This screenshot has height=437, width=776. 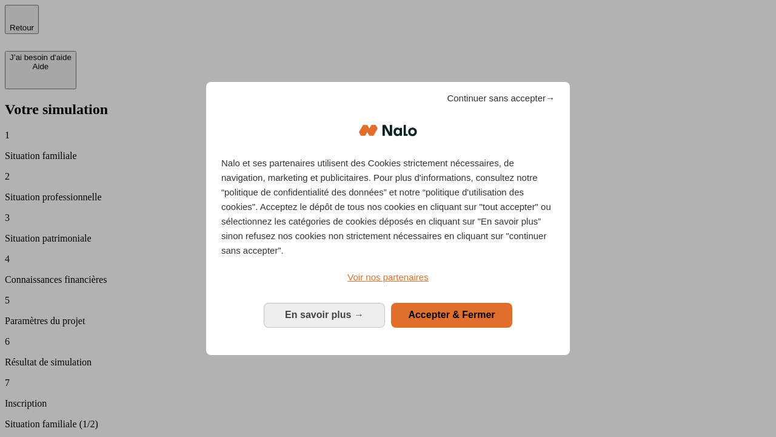 I want to click on img: Logo, so click(x=388, y=130).